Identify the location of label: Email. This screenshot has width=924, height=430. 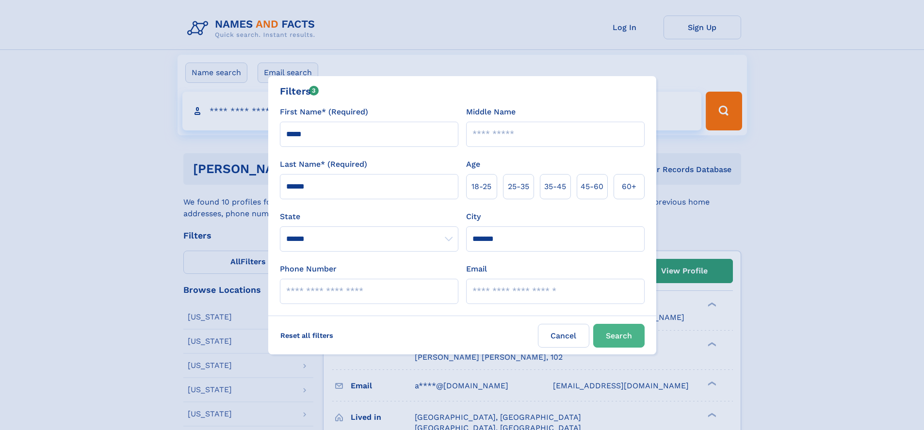
(476, 269).